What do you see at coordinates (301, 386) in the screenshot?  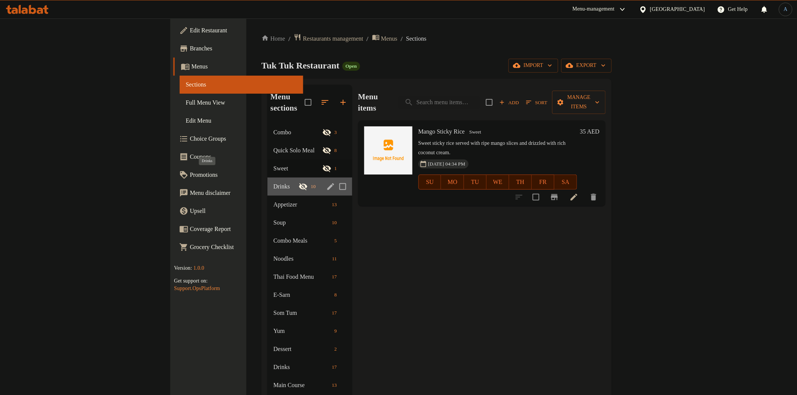 I see `div: Main Course` at bounding box center [301, 386].